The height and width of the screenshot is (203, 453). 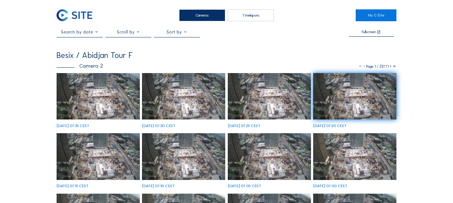 I want to click on div: Camera 2, so click(x=80, y=66).